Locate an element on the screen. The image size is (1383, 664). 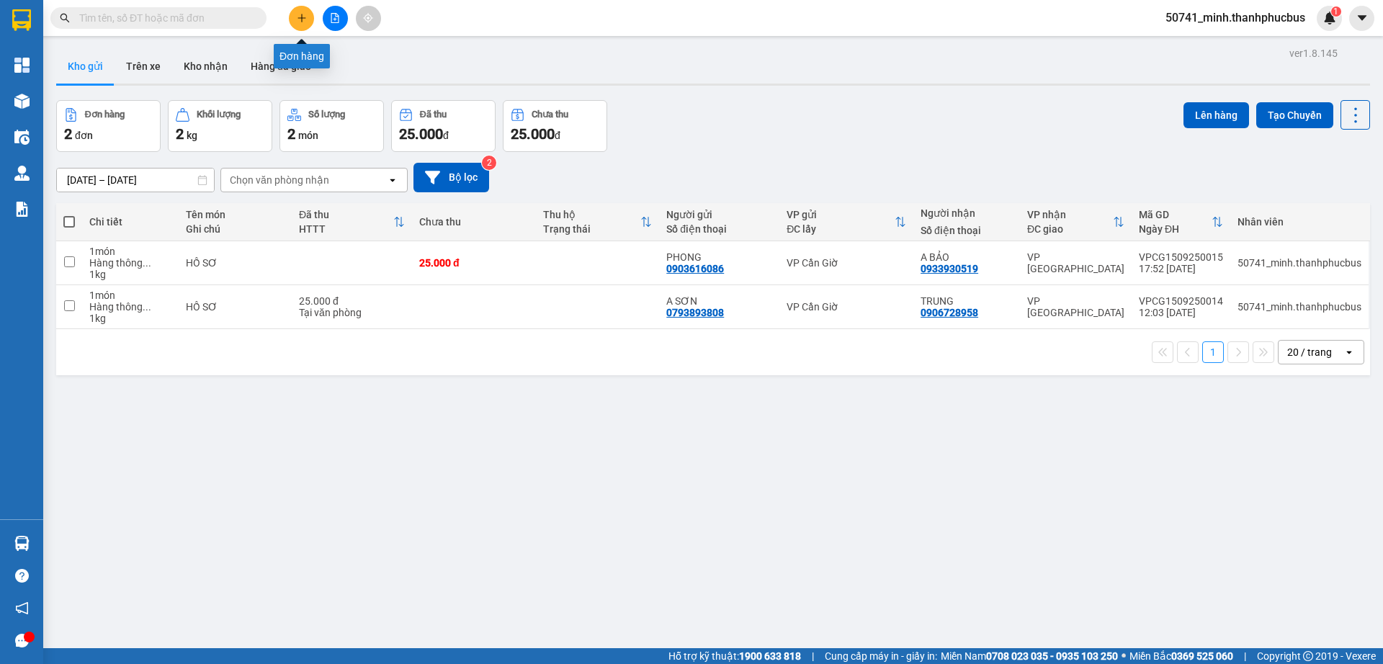
div: VP gửi is located at coordinates (841, 215).